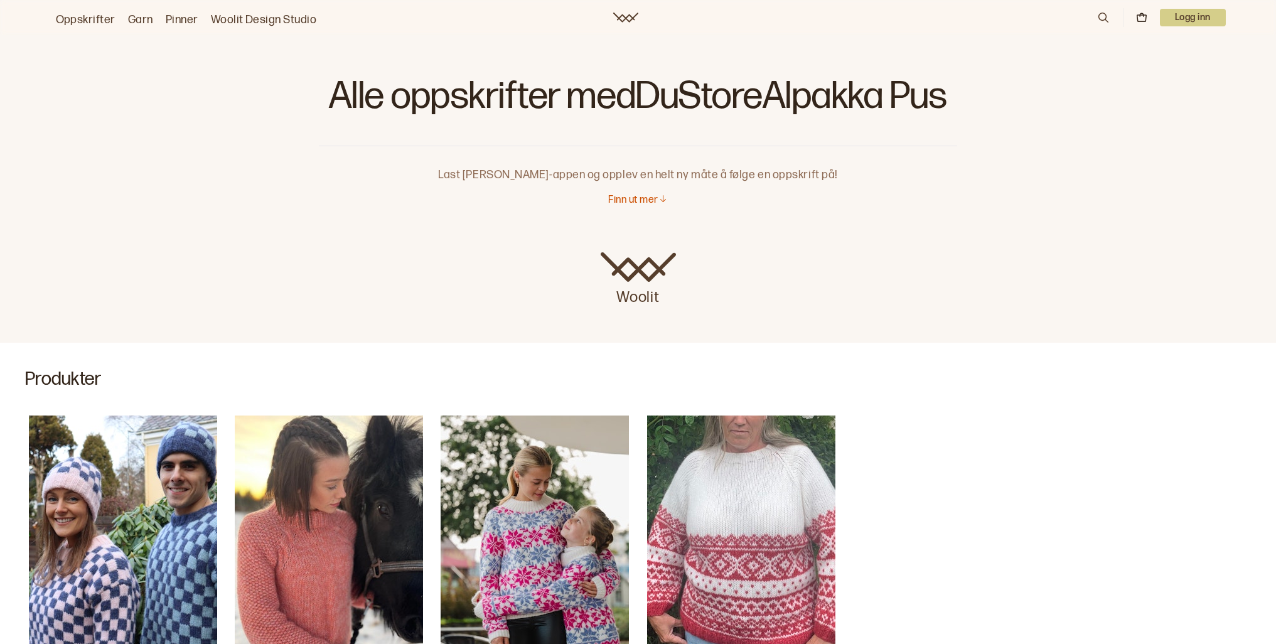 The height and width of the screenshot is (644, 1276). Describe the element at coordinates (1192, 18) in the screenshot. I see `p: Logg inn` at that location.